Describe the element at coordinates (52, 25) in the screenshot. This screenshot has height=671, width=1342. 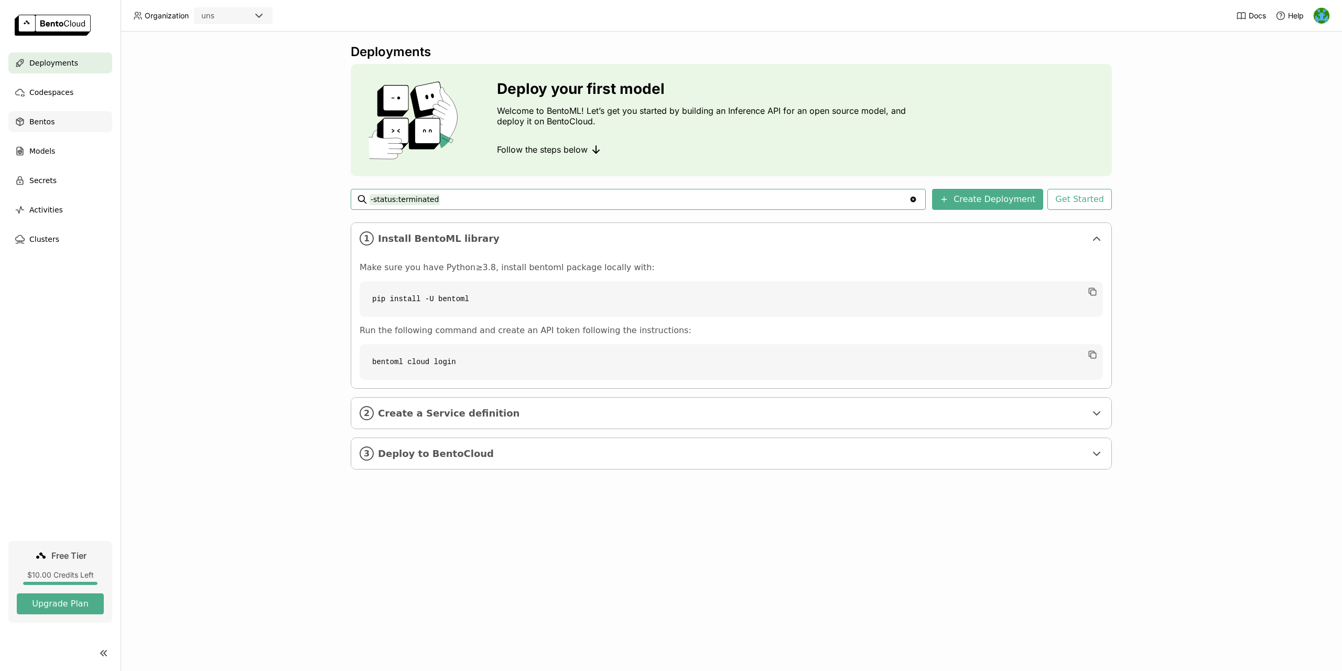
I see `img: logo` at that location.